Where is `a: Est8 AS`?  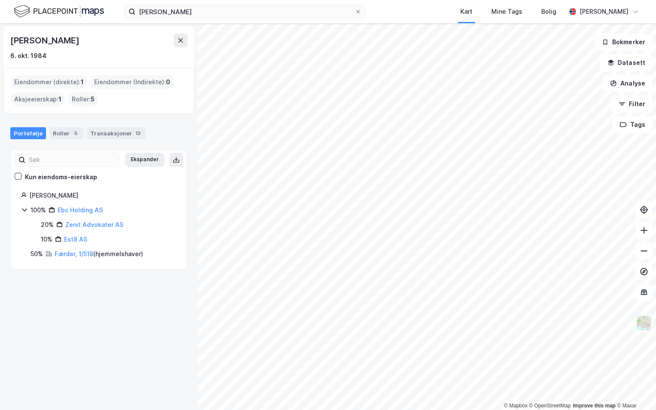
a: Est8 AS is located at coordinates (76, 239).